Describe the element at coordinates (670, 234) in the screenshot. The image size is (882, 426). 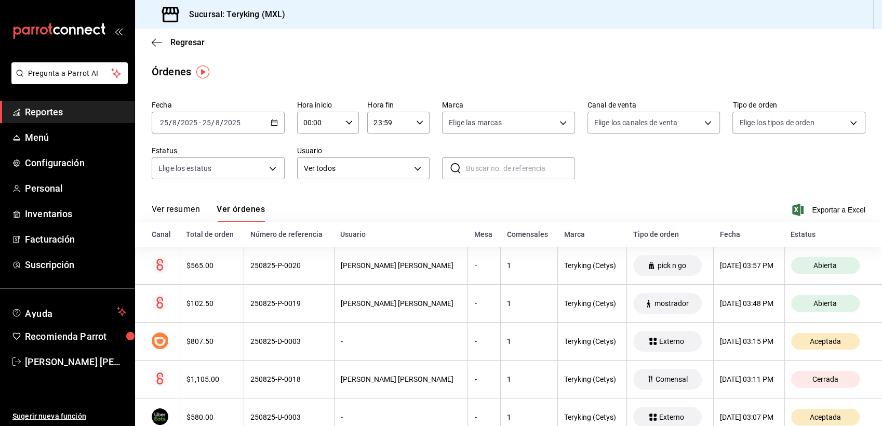
I see `div: Tipo de orden` at that location.